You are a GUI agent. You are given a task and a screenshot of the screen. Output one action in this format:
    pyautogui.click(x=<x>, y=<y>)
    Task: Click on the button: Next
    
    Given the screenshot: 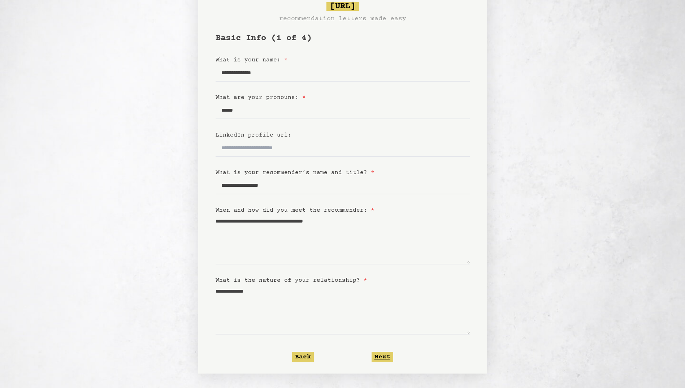 What is the action you would take?
    pyautogui.click(x=383, y=357)
    